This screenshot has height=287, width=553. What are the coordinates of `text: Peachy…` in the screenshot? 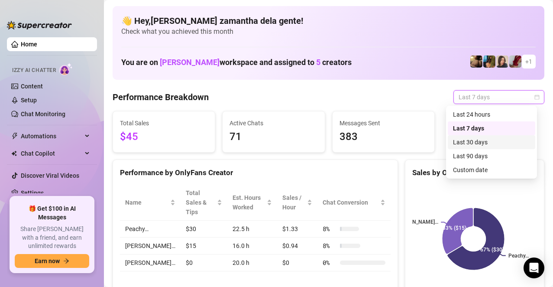 It's located at (518, 255).